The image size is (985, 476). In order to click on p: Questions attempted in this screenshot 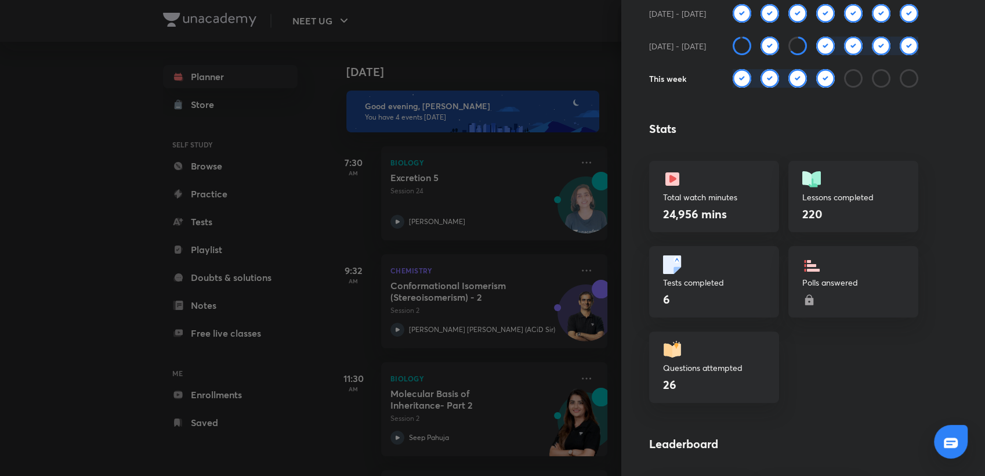, I will do `click(714, 367)`.